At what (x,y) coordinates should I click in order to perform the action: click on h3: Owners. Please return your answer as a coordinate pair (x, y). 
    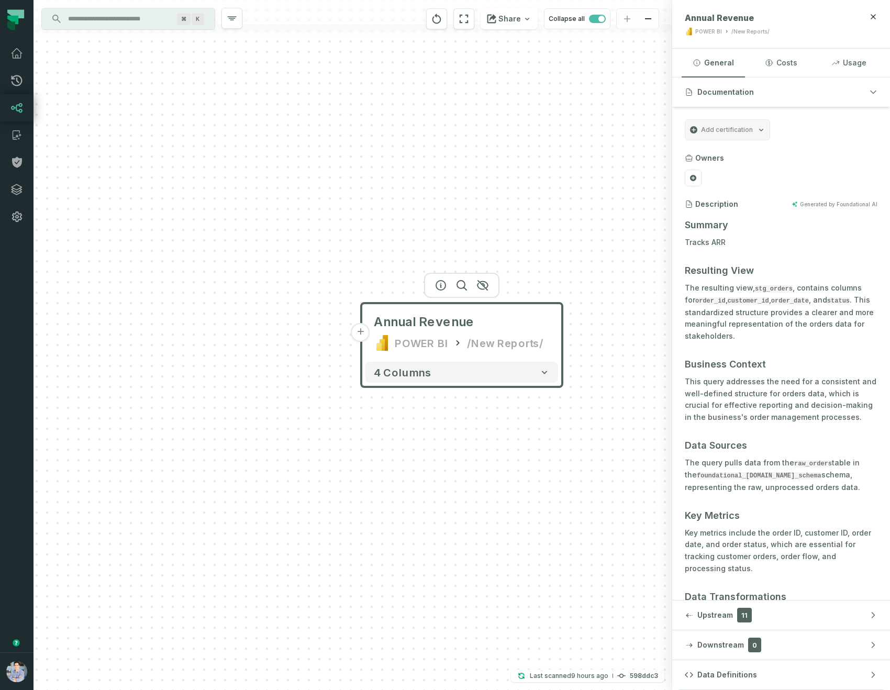
    Looking at the image, I should click on (709, 158).